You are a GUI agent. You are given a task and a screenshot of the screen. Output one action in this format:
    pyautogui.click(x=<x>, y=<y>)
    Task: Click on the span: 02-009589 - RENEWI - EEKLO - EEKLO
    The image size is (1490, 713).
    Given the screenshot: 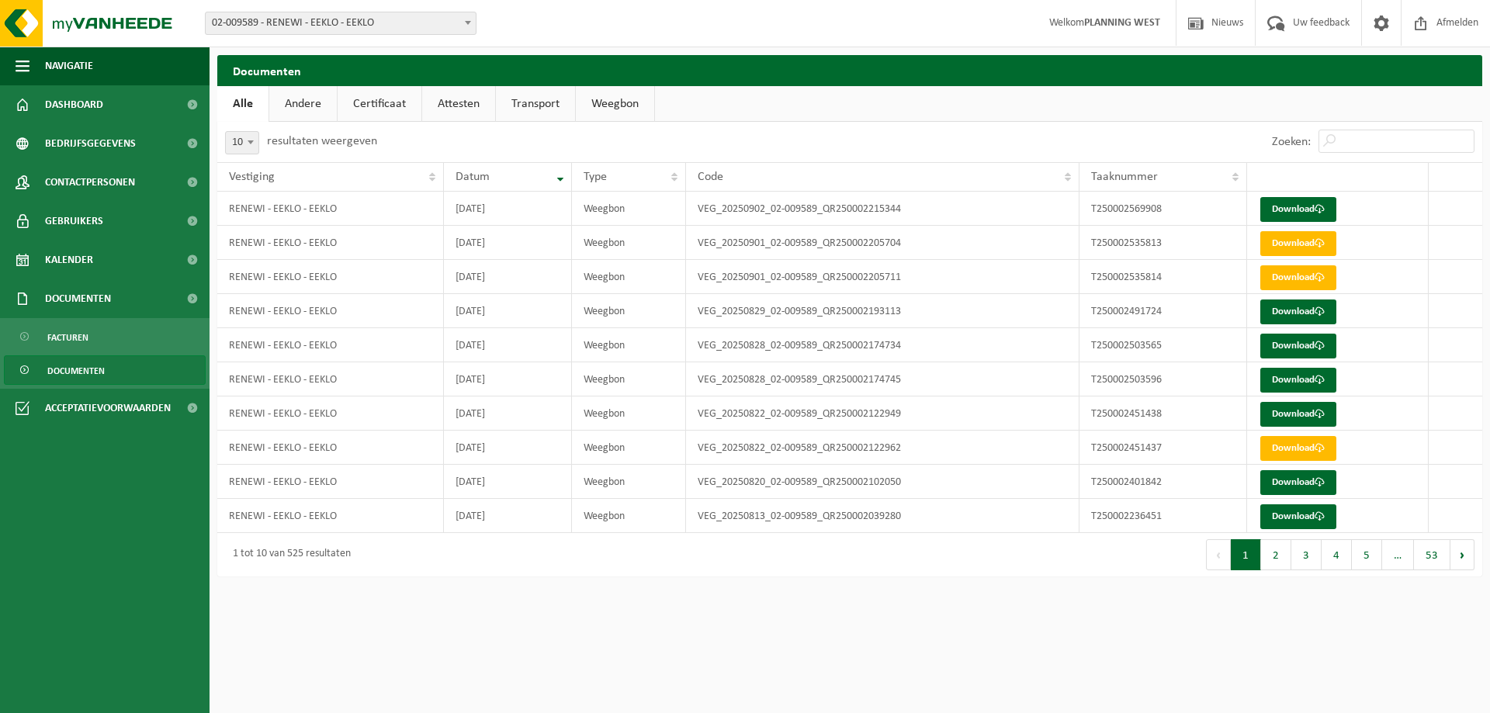 What is the action you would take?
    pyautogui.click(x=341, y=23)
    